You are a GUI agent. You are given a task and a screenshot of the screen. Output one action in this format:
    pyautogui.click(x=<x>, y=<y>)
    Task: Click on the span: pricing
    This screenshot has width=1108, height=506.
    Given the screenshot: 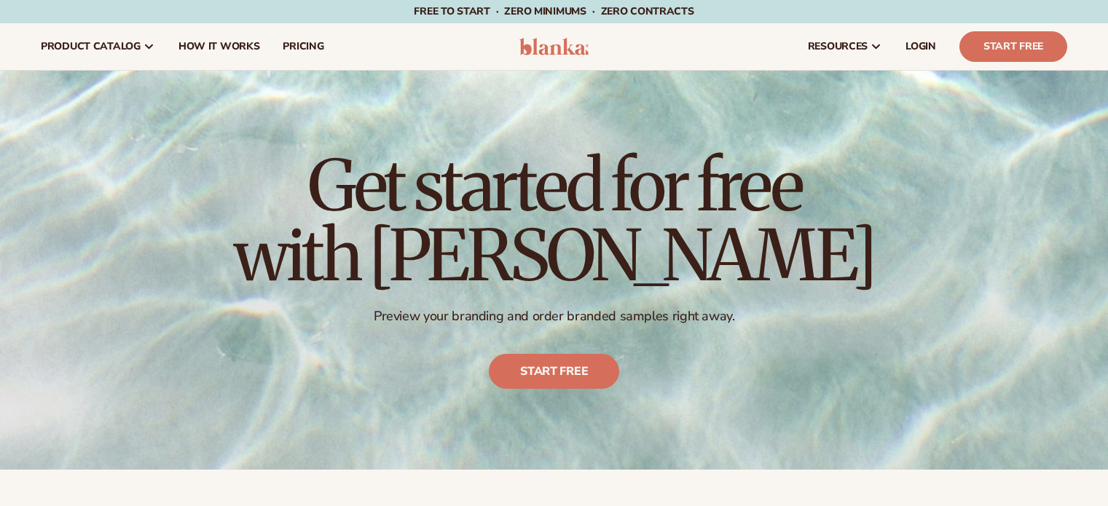 What is the action you would take?
    pyautogui.click(x=303, y=47)
    